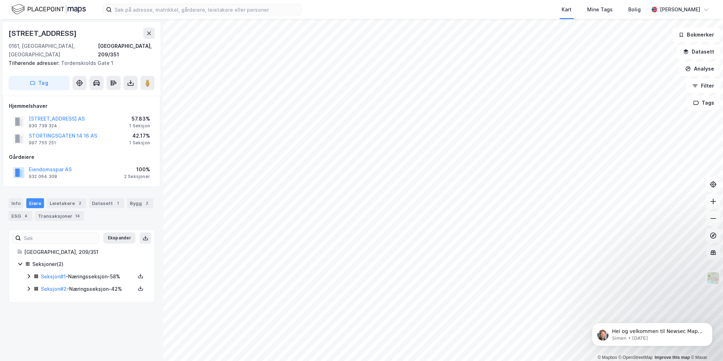 This screenshot has width=723, height=361. Describe the element at coordinates (703, 86) in the screenshot. I see `button: Filter` at that location.